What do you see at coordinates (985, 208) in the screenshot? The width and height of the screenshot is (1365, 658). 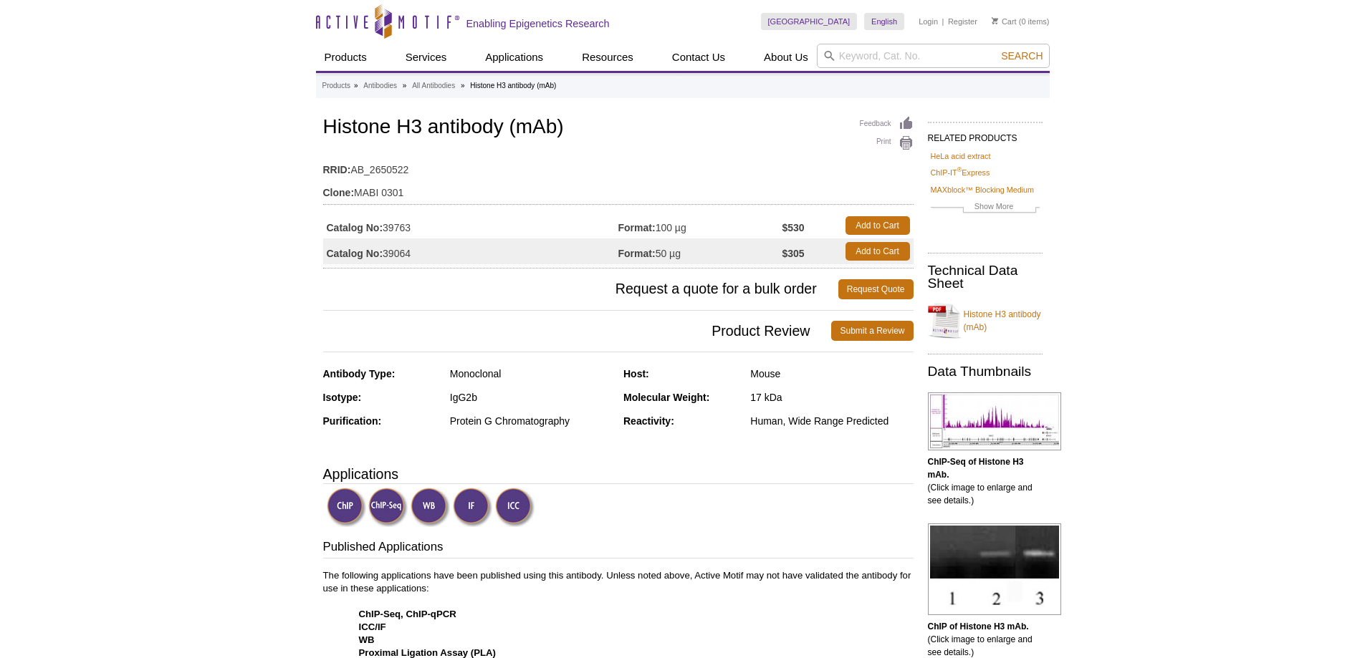 I see `a: Show More` at bounding box center [985, 208].